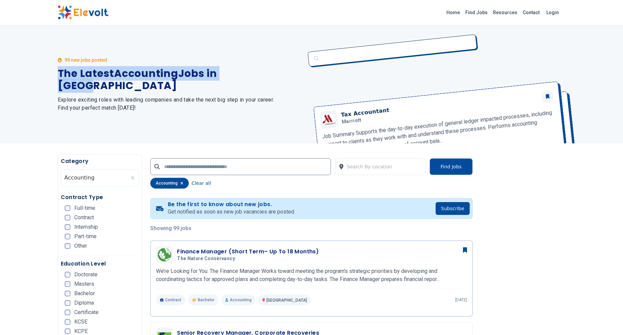 Image resolution: width=623 pixels, height=335 pixels. I want to click on p: Showing 99 jobs, so click(311, 229).